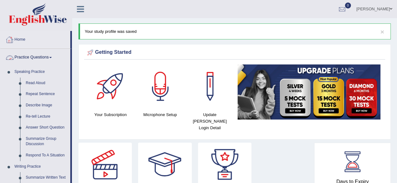 The width and height of the screenshot is (397, 183). What do you see at coordinates (234, 53) in the screenshot?
I see `div: Getting Started` at bounding box center [234, 53].